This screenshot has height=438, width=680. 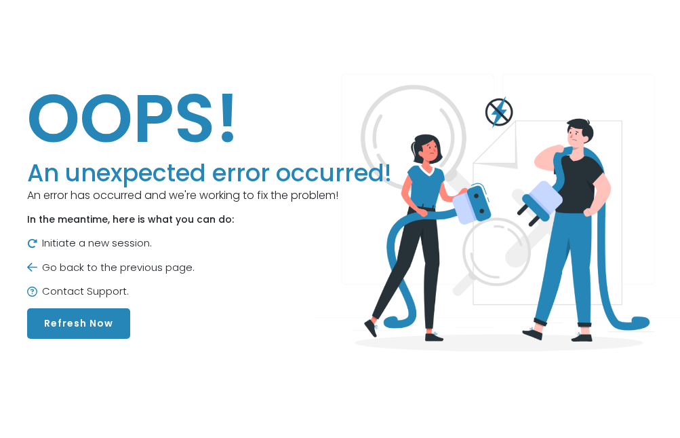 I want to click on p: Go back to the previous page., so click(x=210, y=267).